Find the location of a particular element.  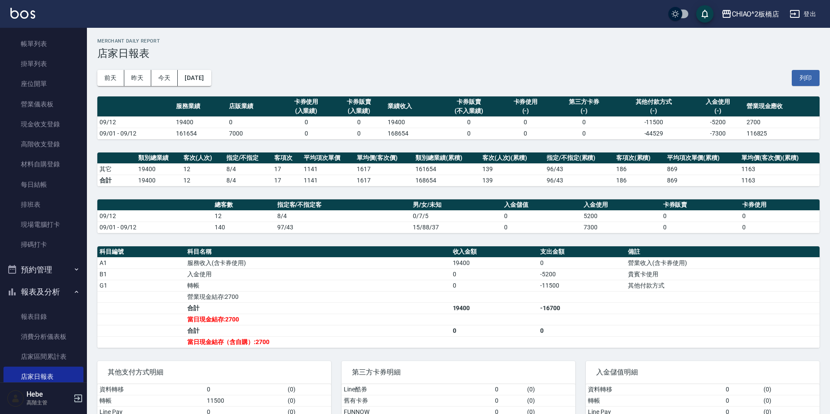

th: 客項次(累積) is located at coordinates (639, 158).